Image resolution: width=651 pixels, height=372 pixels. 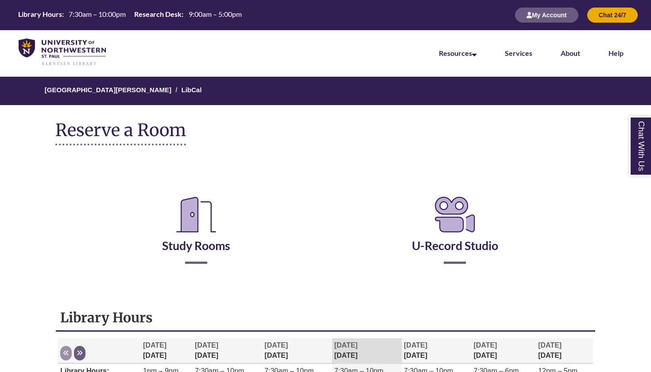 What do you see at coordinates (326, 229) in the screenshot?
I see `div: Reserve a Room` at bounding box center [326, 229].